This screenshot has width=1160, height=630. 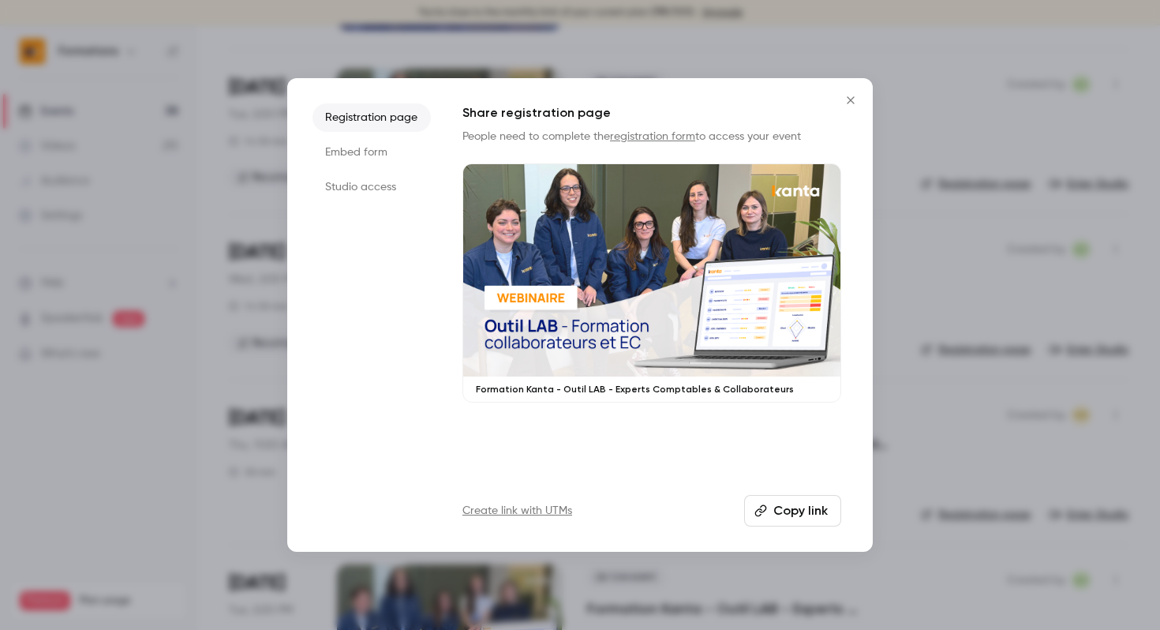 What do you see at coordinates (372, 152) in the screenshot?
I see `li: Embed form` at bounding box center [372, 152].